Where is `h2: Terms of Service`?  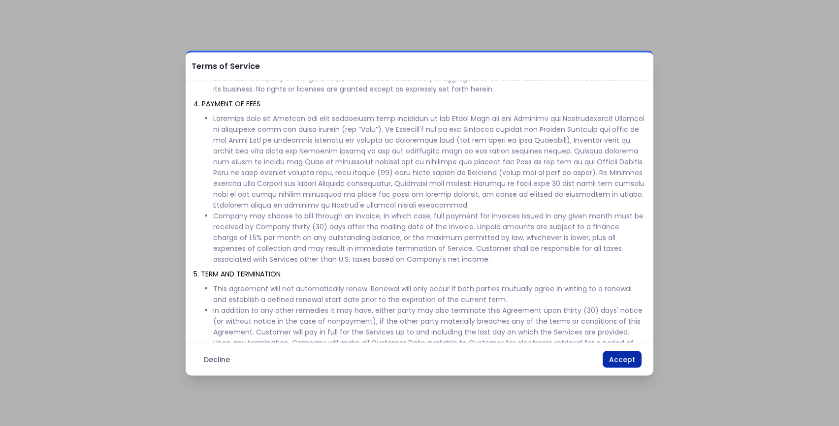
h2: Terms of Service is located at coordinates (223, 66).